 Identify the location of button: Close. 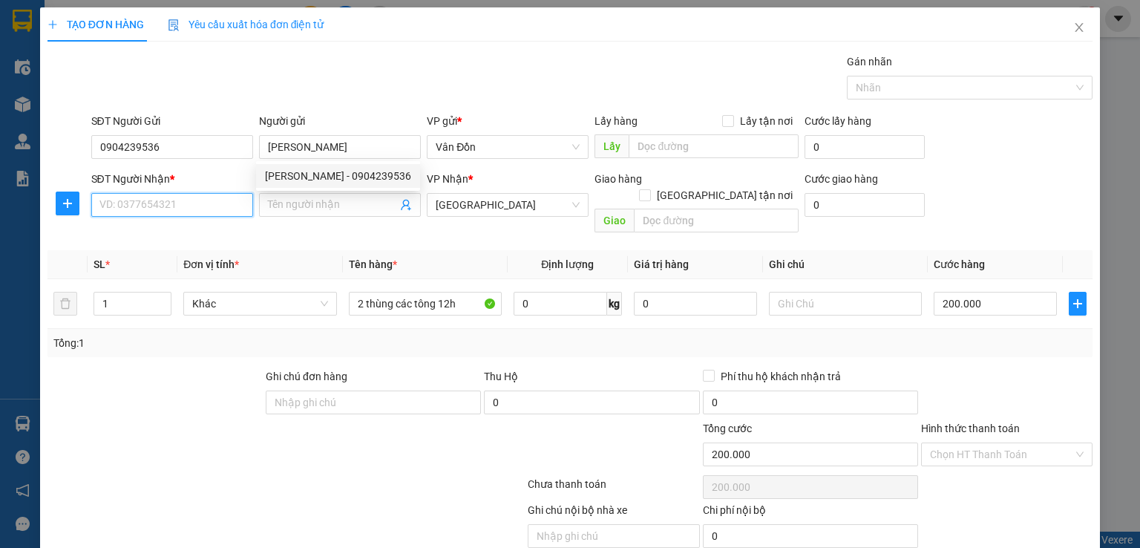
(1079, 28).